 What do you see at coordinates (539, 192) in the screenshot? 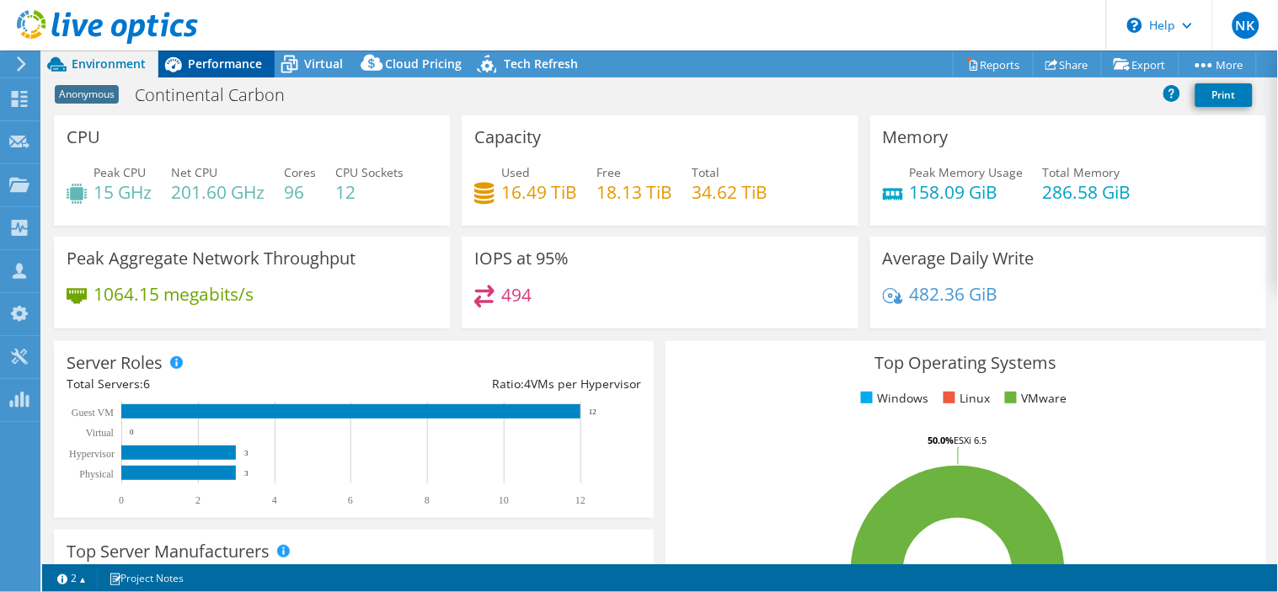
I see `h4: 16.49 TiB` at bounding box center [539, 192].